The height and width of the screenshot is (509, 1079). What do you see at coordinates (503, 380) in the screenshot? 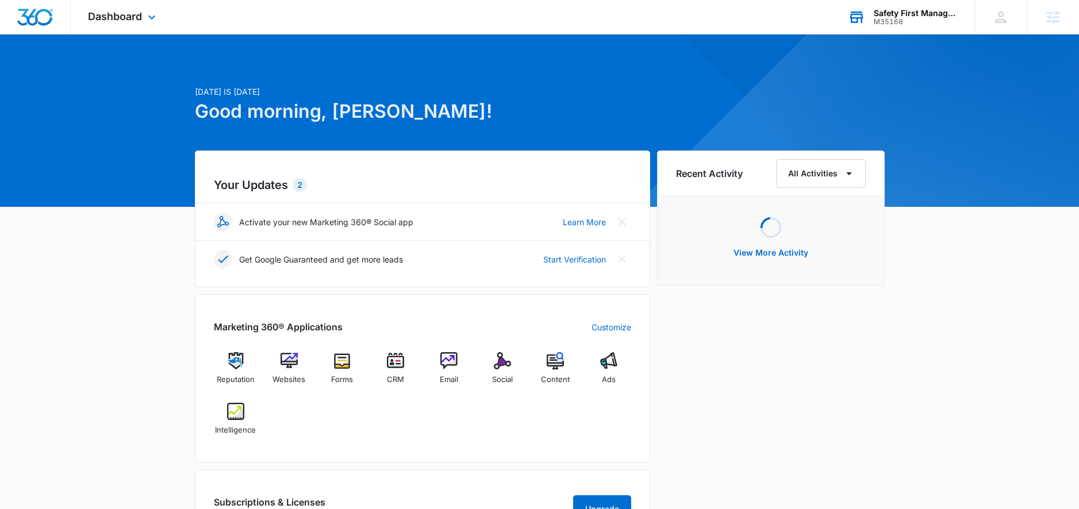
I see `span: Social` at bounding box center [503, 380].